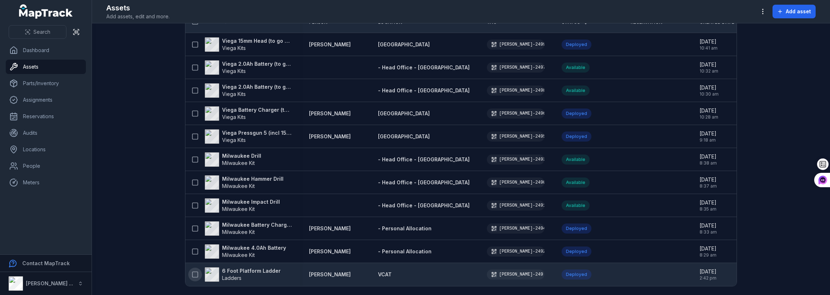 The width and height of the screenshot is (830, 295). Describe the element at coordinates (46, 263) in the screenshot. I see `strong: Contact MapTrack` at that location.